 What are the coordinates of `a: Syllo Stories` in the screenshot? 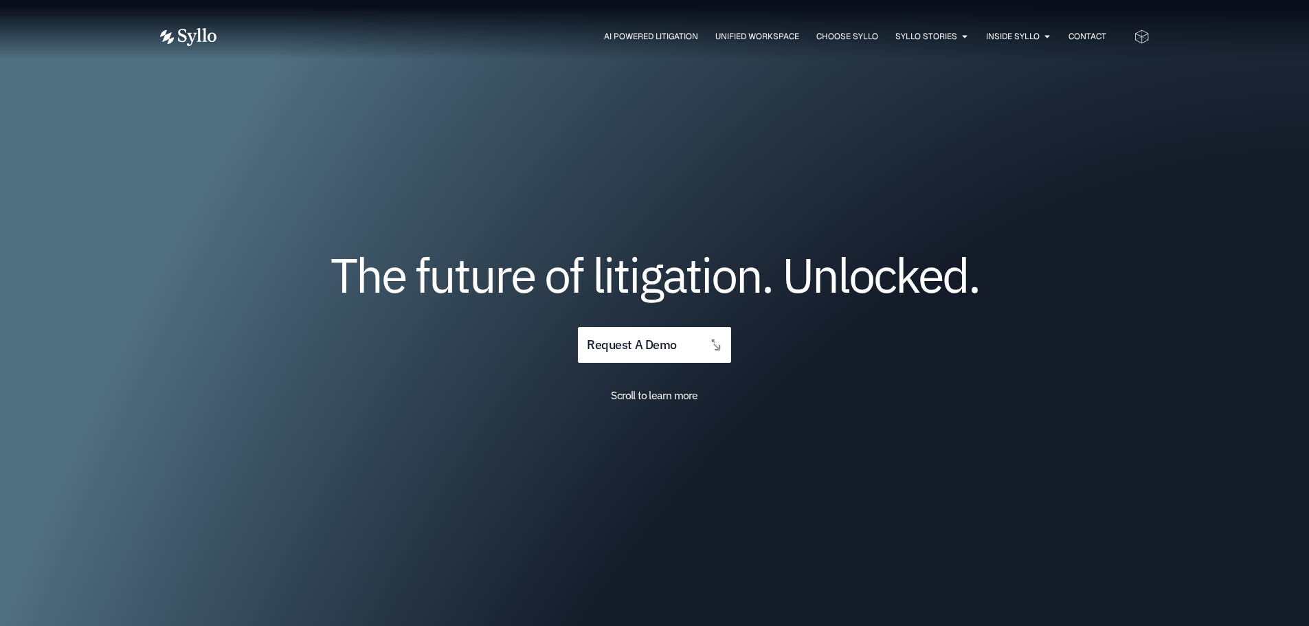 It's located at (926, 36).